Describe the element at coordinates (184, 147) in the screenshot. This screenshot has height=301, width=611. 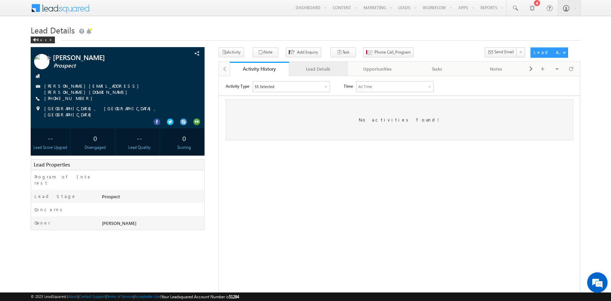
I see `div: Scoring` at that location.